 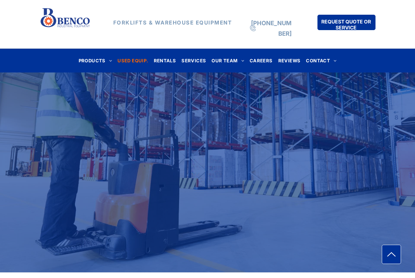 I want to click on a: SERVICES, so click(x=194, y=60).